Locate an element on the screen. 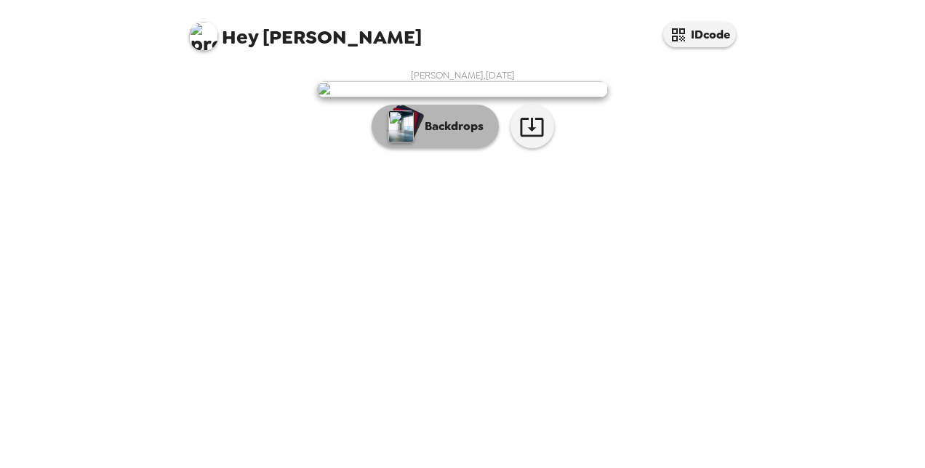  p: Backdrops is located at coordinates (450, 127).